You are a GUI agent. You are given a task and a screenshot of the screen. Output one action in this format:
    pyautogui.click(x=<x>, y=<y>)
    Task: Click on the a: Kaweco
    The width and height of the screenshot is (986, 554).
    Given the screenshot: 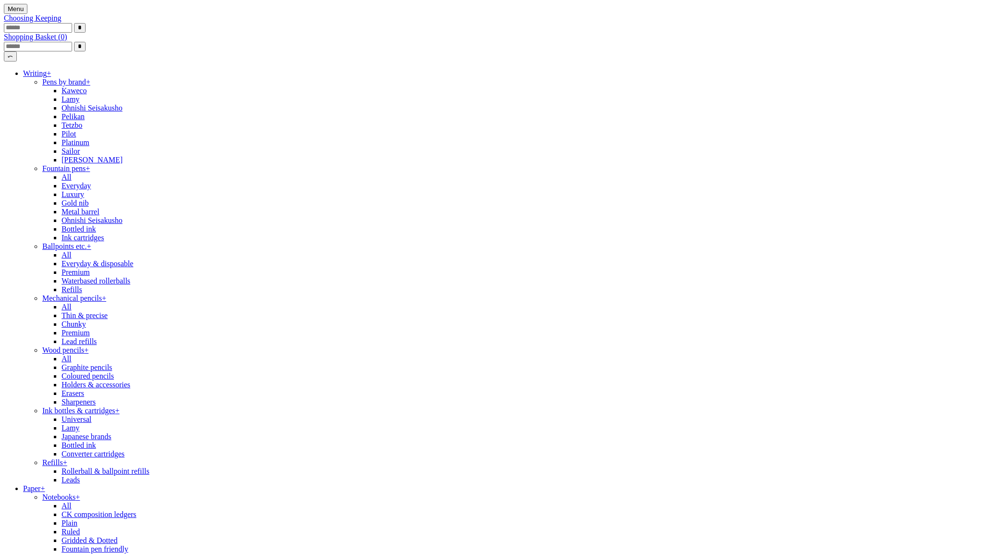 What is the action you would take?
    pyautogui.click(x=74, y=90)
    